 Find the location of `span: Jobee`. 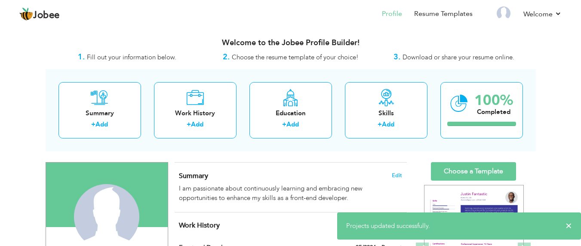

span: Jobee is located at coordinates (46, 15).